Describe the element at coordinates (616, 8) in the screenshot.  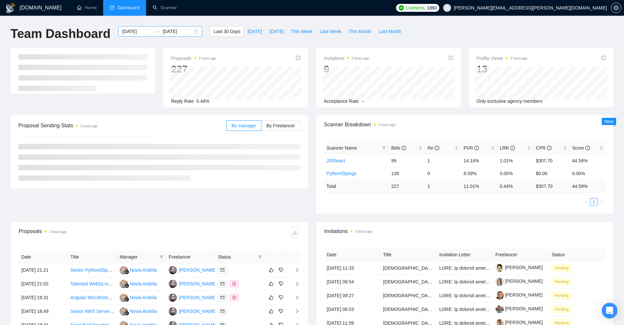
I see `span: setting` at that location.